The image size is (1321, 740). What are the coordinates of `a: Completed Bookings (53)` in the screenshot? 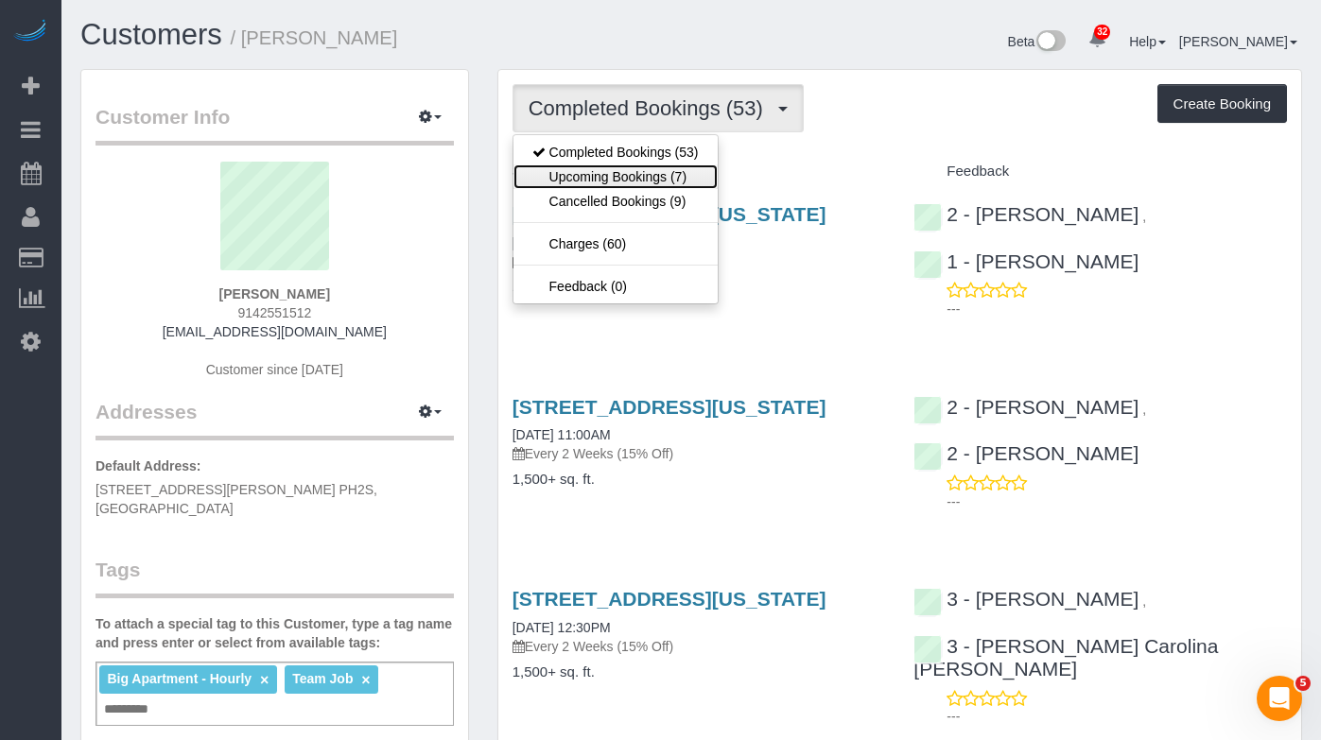 It's located at (615, 152).